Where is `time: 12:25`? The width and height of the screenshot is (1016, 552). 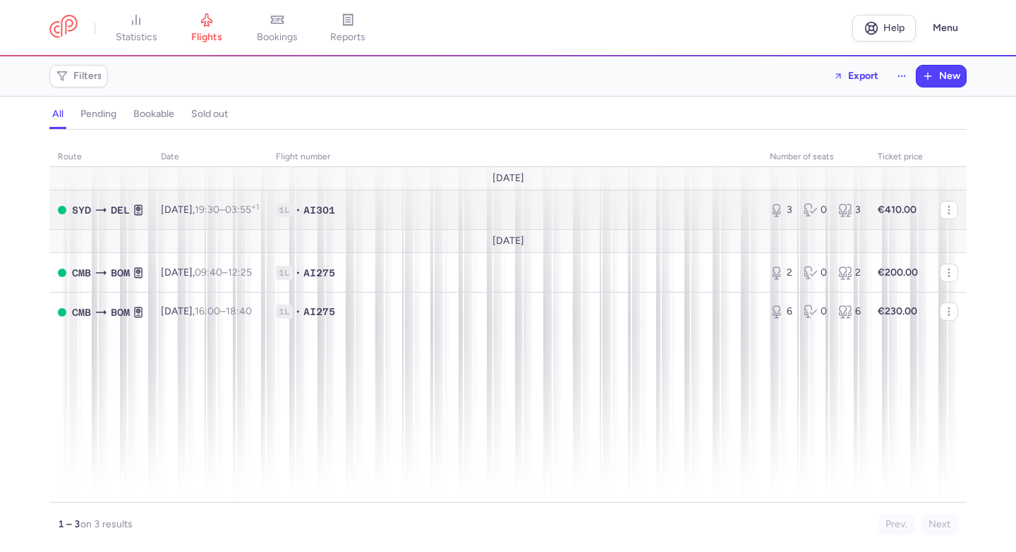 time: 12:25 is located at coordinates (240, 272).